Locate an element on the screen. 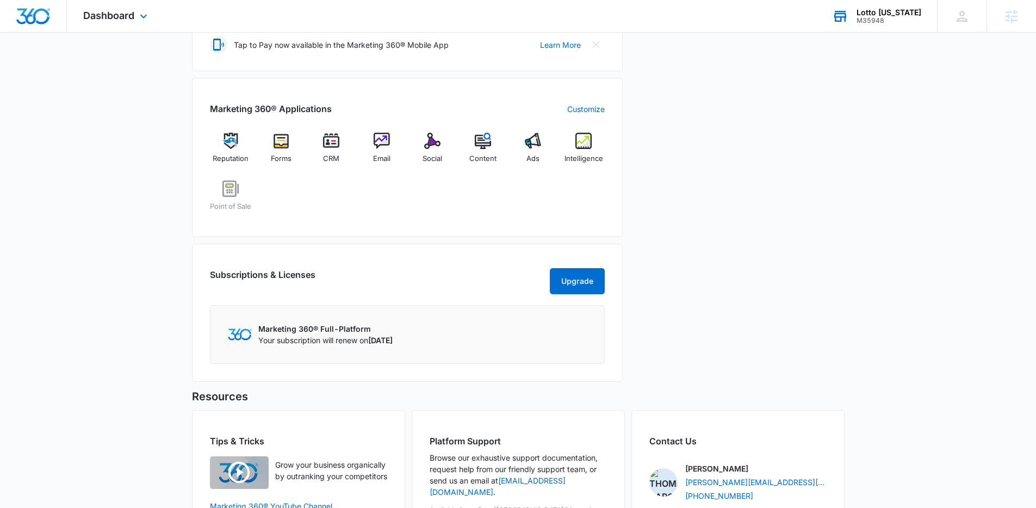 This screenshot has width=1036, height=508. span: Forms is located at coordinates (281, 159).